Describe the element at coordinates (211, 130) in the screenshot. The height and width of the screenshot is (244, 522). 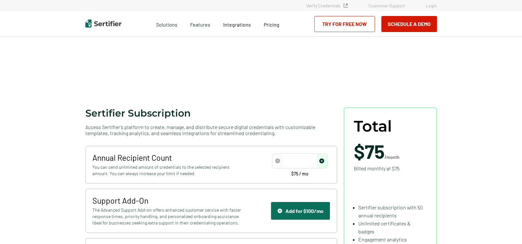
I see `span: Access Sertifier’s platform to create, manage, and distribute secure digital credentials with cus...` at that location.